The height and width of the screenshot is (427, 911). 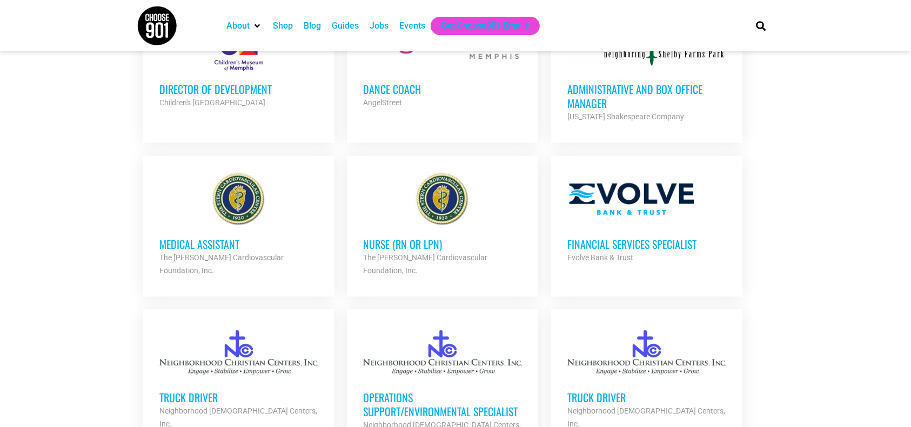 I want to click on nav: Main nav, so click(x=479, y=26).